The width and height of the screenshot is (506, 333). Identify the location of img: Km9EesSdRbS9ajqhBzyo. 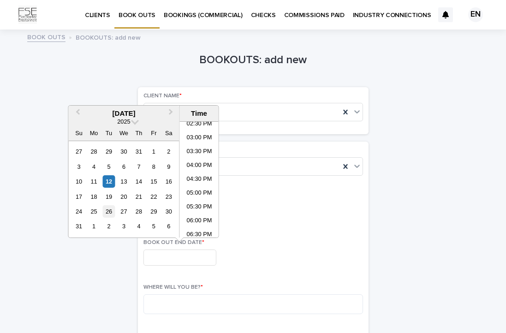
(28, 15).